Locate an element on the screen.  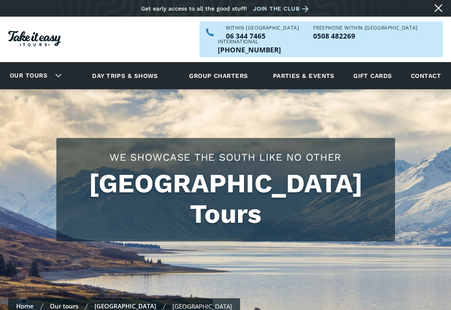
a: Group charters is located at coordinates (218, 75).